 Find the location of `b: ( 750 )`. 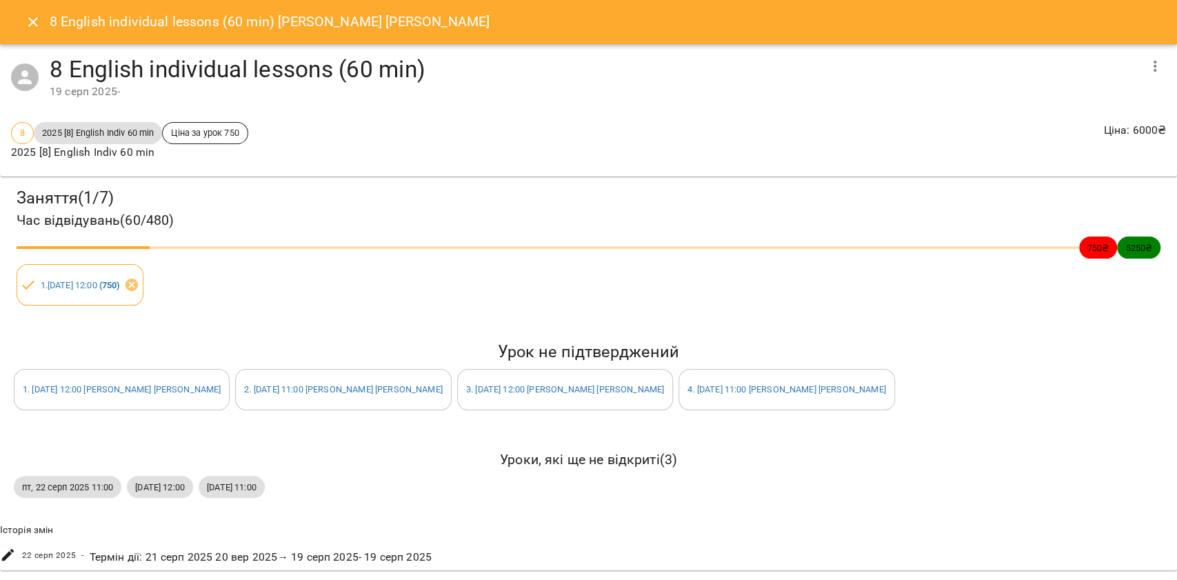

b: ( 750 ) is located at coordinates (110, 285).